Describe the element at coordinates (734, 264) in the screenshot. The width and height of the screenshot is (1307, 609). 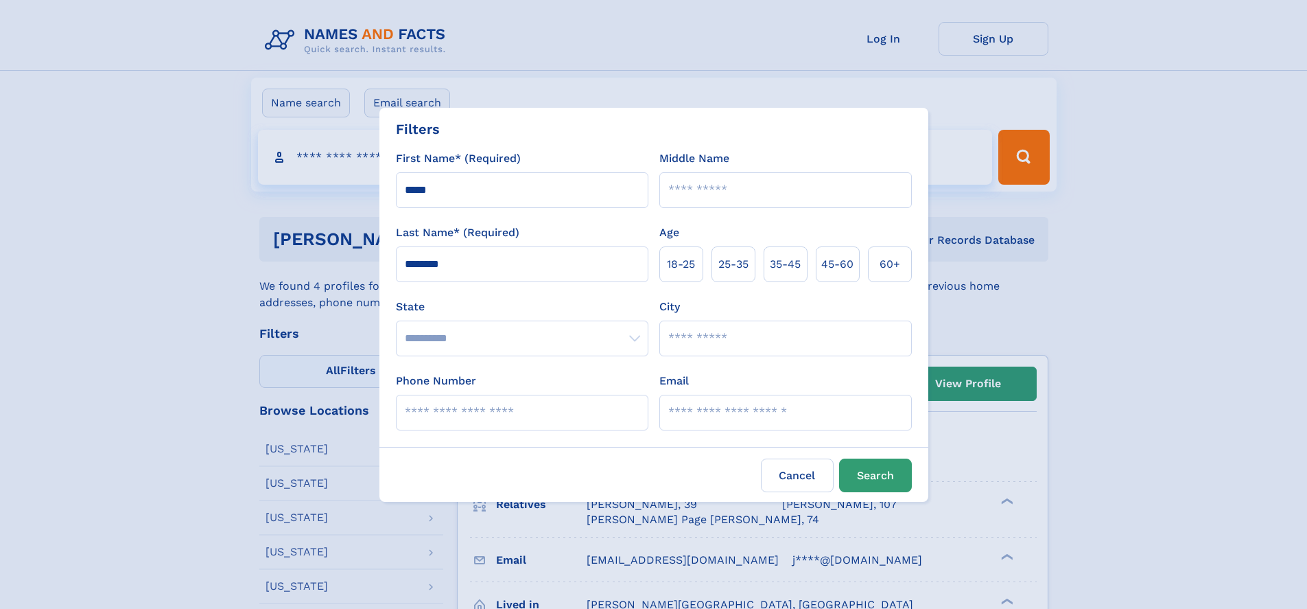
I see `span: 25‑35` at that location.